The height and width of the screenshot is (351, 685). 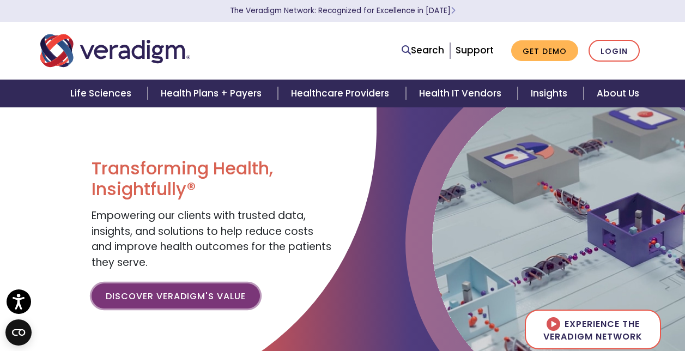 What do you see at coordinates (618, 93) in the screenshot?
I see `a: About Us` at bounding box center [618, 93].